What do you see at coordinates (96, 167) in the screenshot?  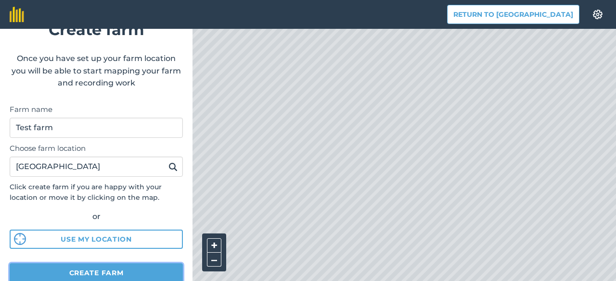 I see `input: Enter your farm’s address` at bounding box center [96, 167].